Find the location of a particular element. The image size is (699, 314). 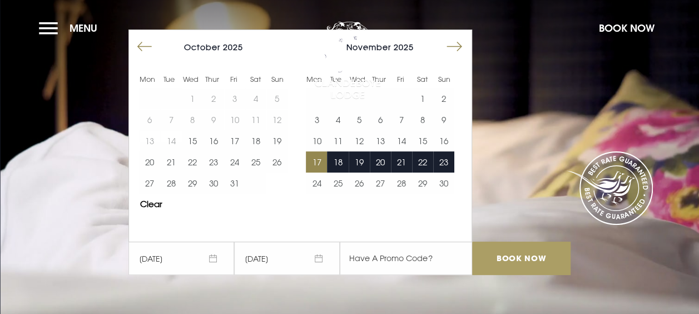

td: Choose Saturday, October 18, 2025 as your end date. is located at coordinates (256, 141).